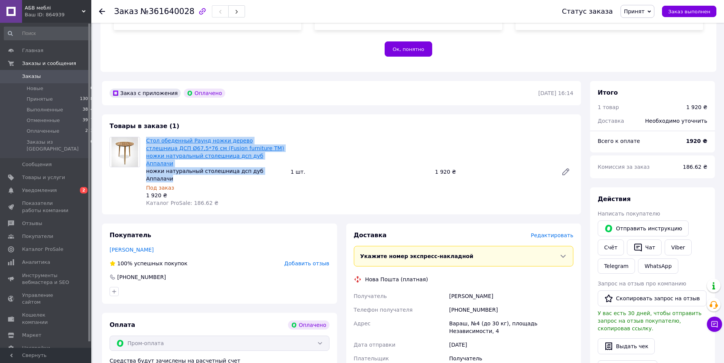 The width and height of the screenshot is (724, 363). What do you see at coordinates (126, 11) in the screenshot?
I see `span: Заказ` at bounding box center [126, 11].